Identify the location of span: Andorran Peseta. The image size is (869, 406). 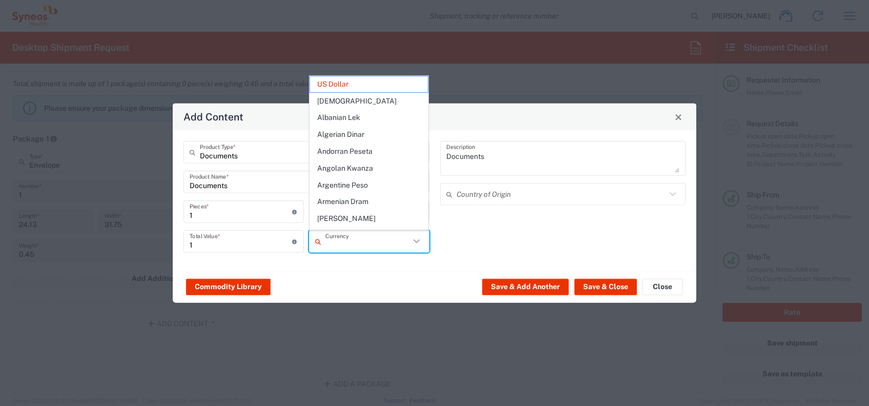
(369, 151).